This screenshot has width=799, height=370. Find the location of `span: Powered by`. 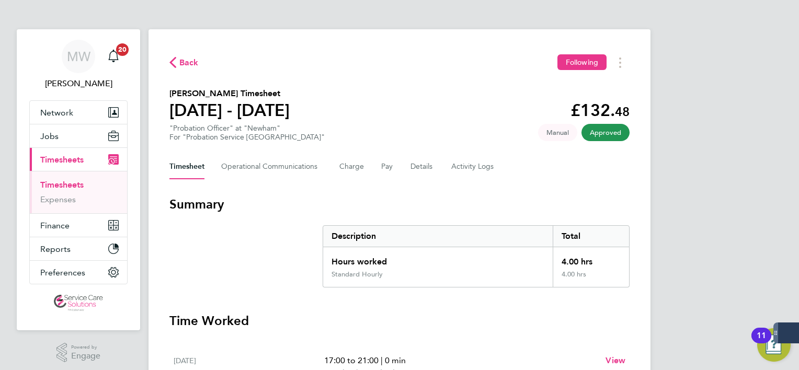

span: Powered by is located at coordinates (86, 347).